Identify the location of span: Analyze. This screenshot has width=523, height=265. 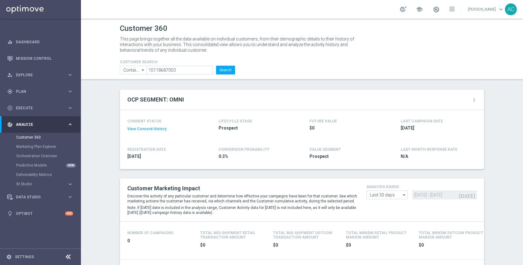
(41, 125).